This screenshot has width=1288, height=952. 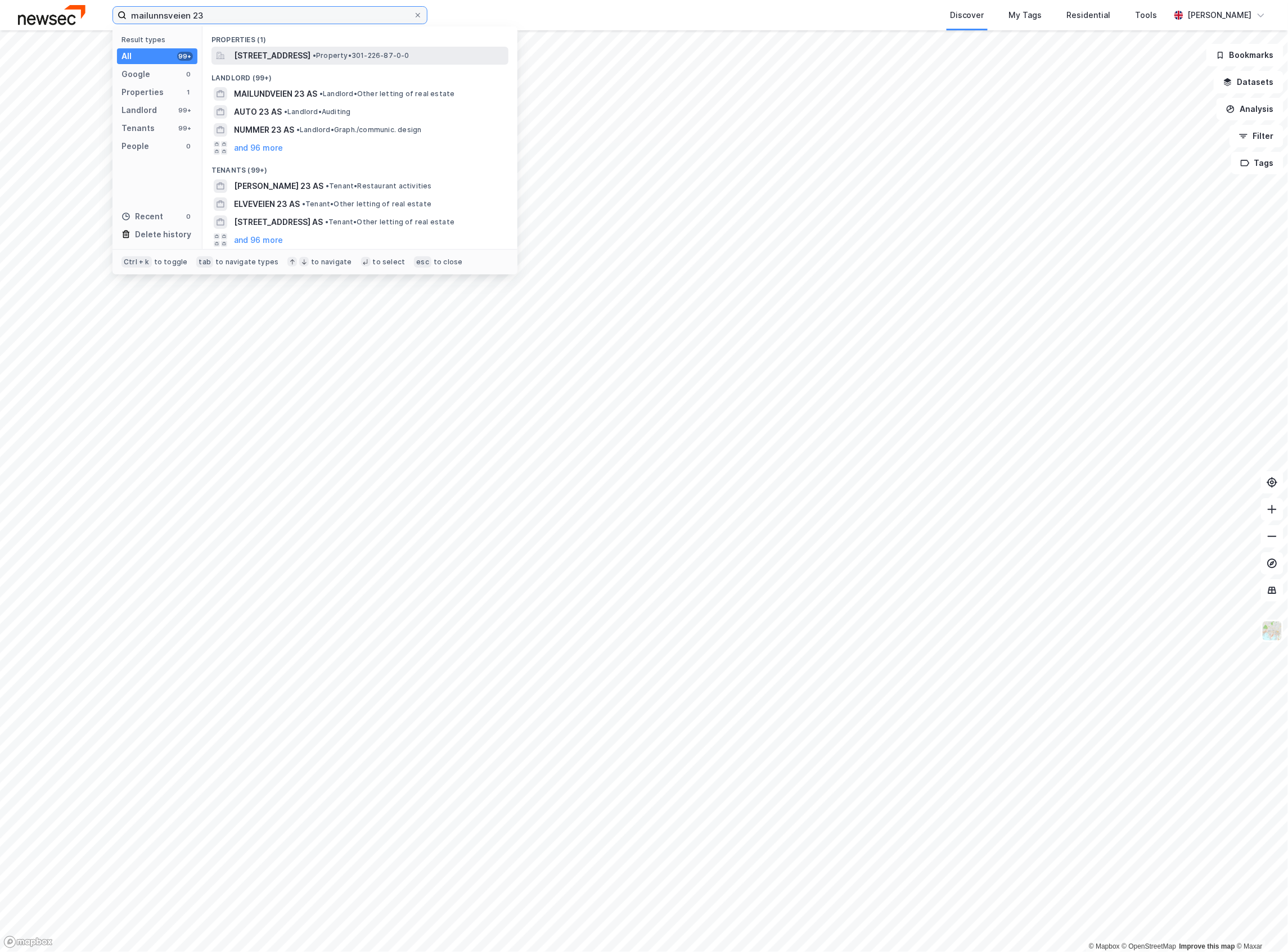 I want to click on div: to toggle, so click(x=170, y=262).